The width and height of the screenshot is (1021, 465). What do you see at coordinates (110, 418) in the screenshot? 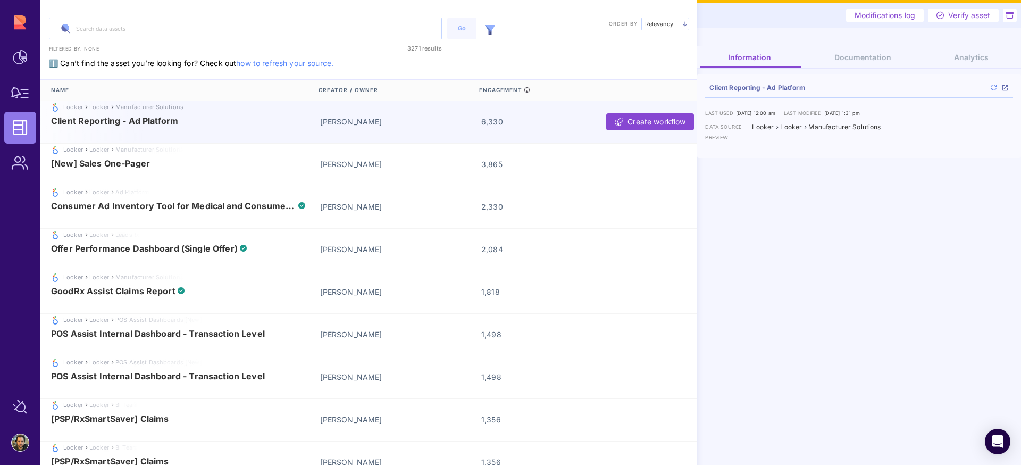
I see `span: [PSP/RxSmartSaver] Claims` at bounding box center [110, 418].